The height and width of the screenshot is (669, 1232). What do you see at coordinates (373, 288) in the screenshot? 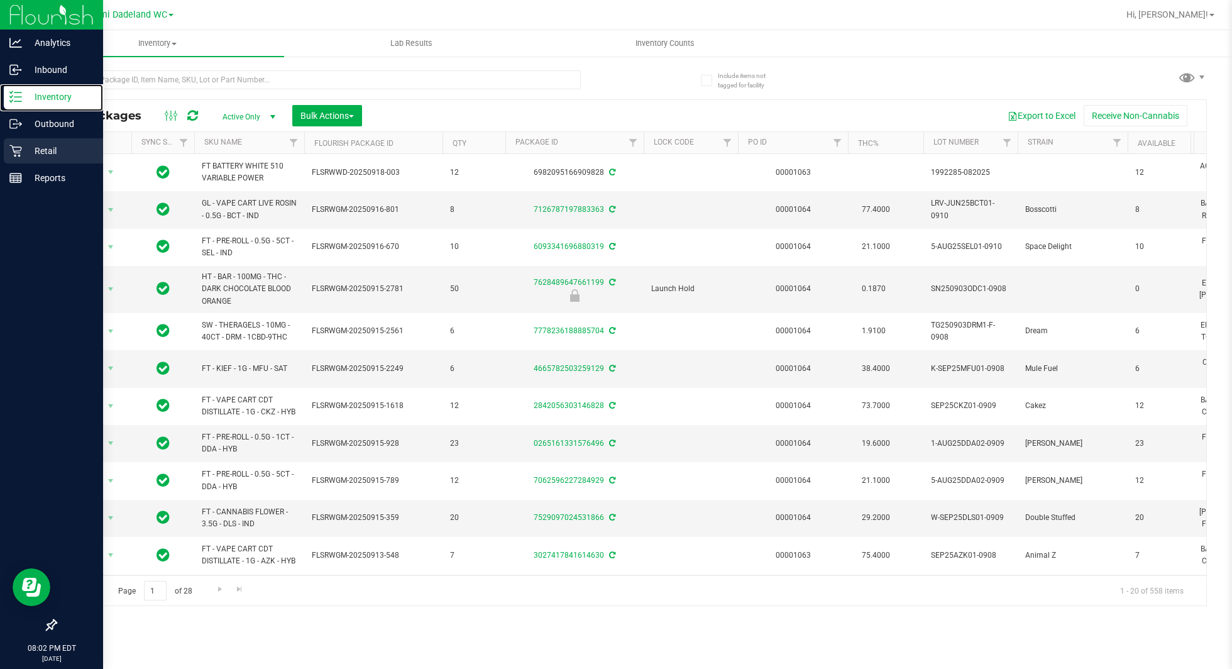
I see `span: FLSRWGM-20250915-2781` at bounding box center [373, 288].